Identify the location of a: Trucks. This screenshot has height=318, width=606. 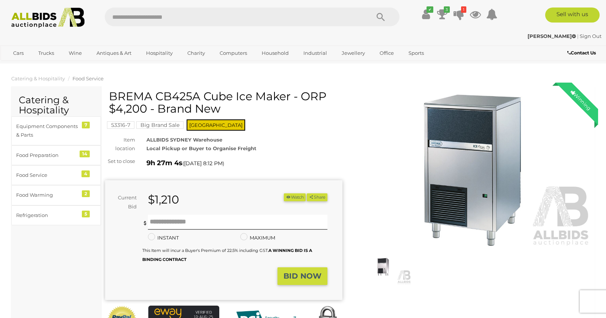
(46, 53).